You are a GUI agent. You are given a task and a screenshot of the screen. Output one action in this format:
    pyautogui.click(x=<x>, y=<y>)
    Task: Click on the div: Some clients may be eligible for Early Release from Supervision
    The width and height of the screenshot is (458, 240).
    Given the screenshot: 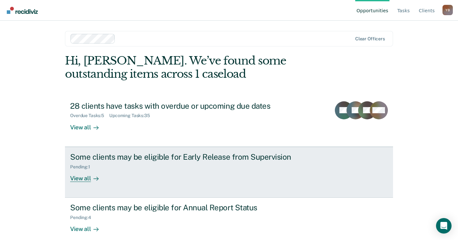 What is the action you would take?
    pyautogui.click(x=183, y=157)
    